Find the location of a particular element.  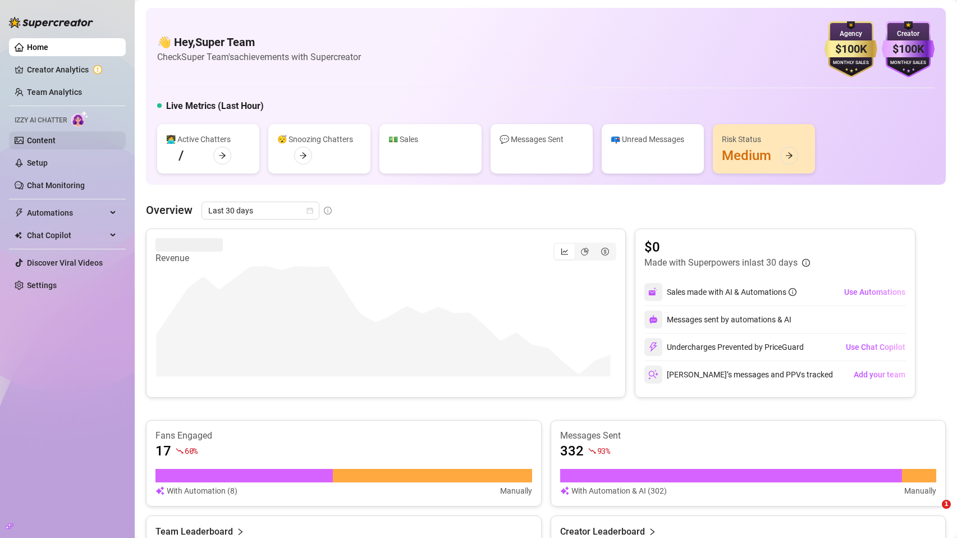

img: Chat Copilot is located at coordinates (18, 235).